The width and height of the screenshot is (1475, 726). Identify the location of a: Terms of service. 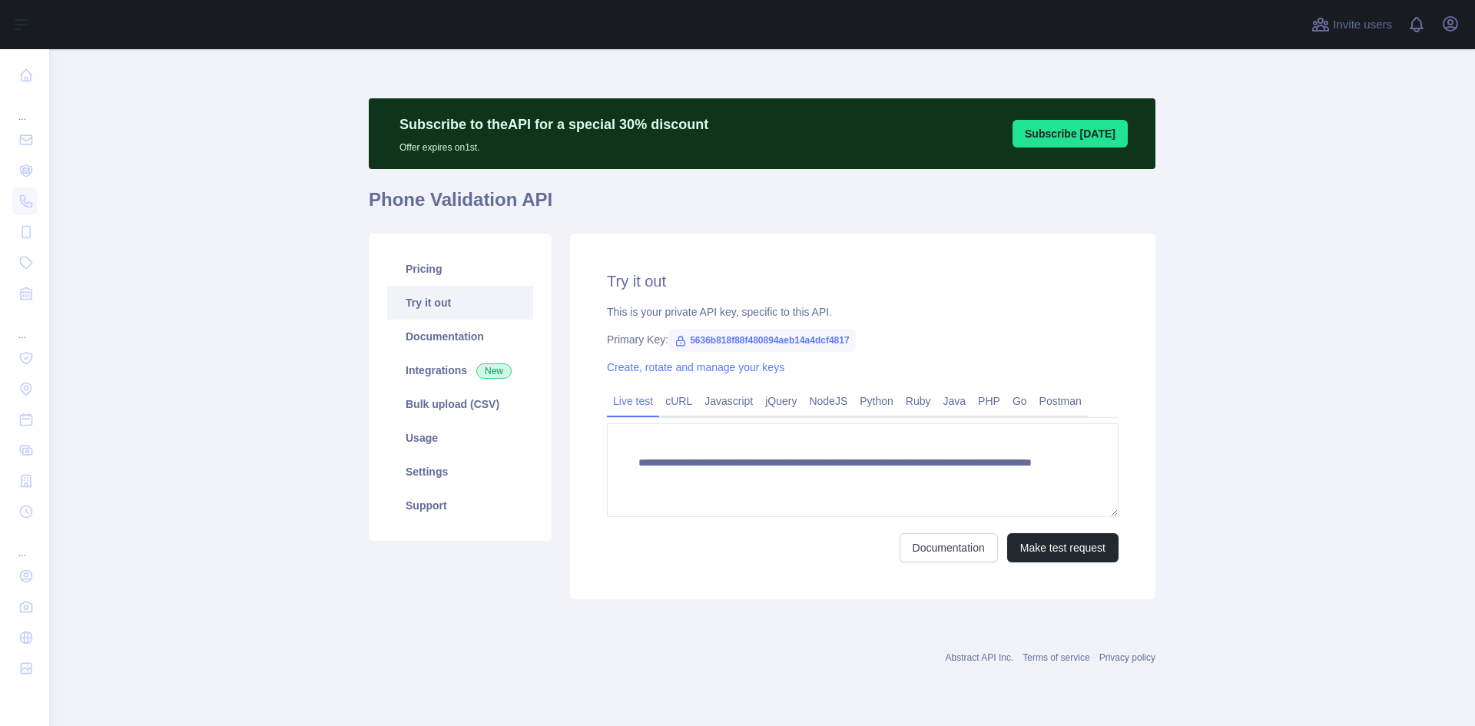
(1055, 657).